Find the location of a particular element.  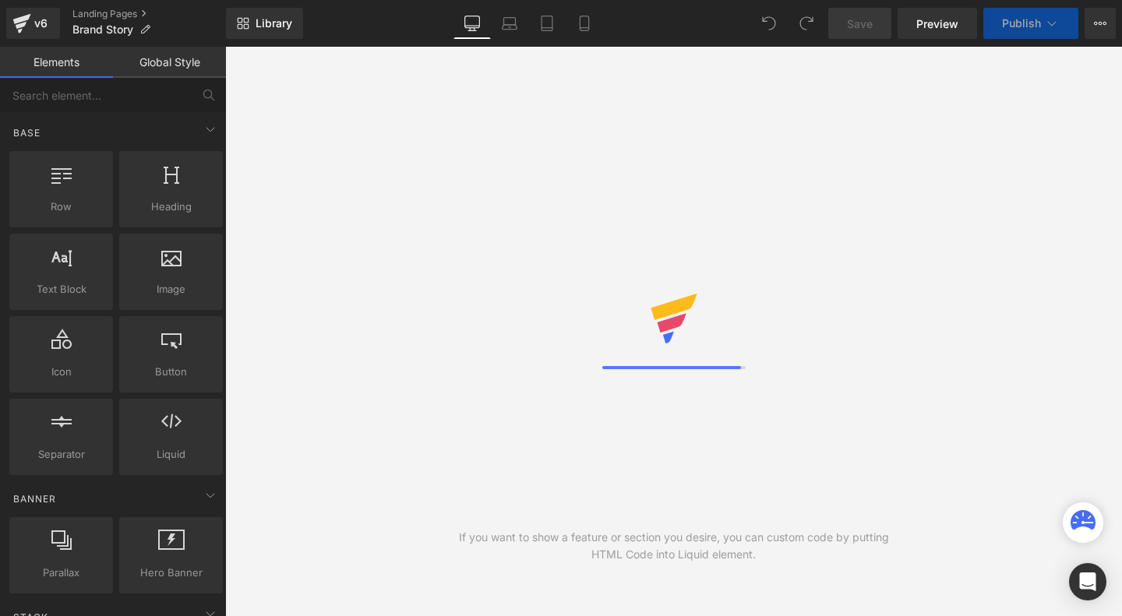

span: Preview is located at coordinates (937, 23).